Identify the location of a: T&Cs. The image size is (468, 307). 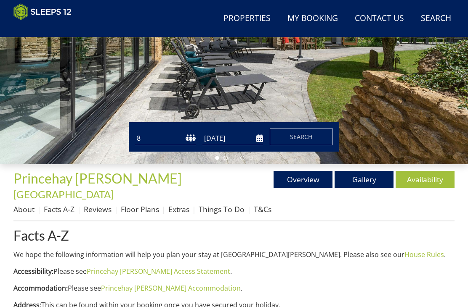
(262, 209).